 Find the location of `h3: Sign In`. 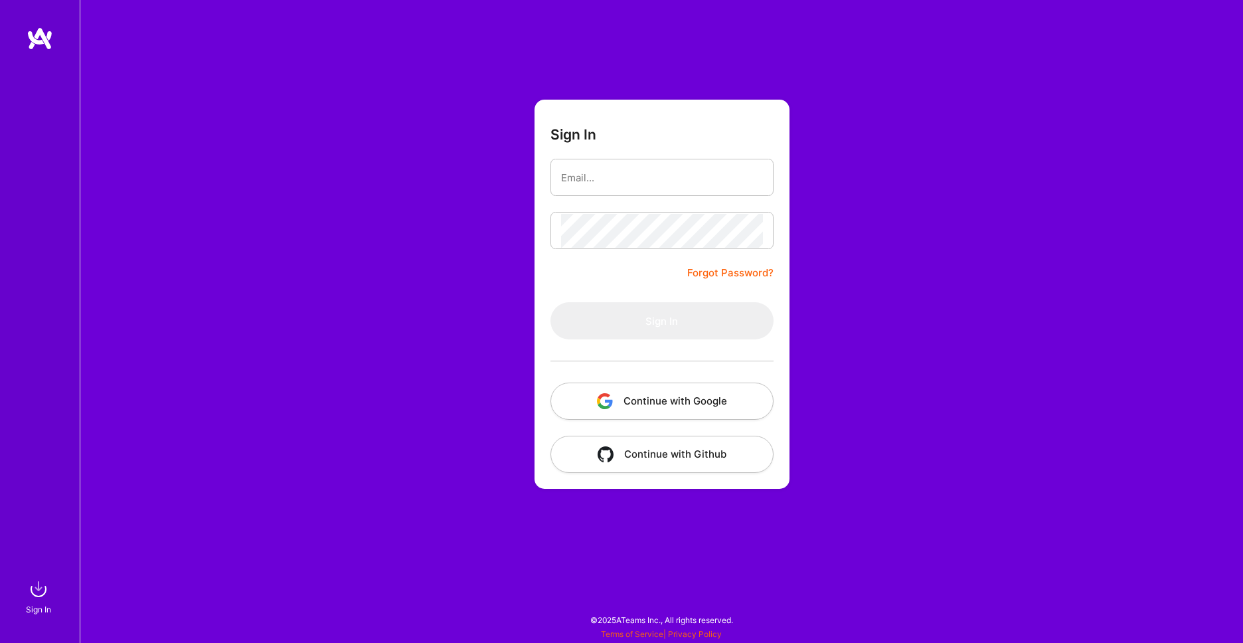

h3: Sign In is located at coordinates (573, 134).